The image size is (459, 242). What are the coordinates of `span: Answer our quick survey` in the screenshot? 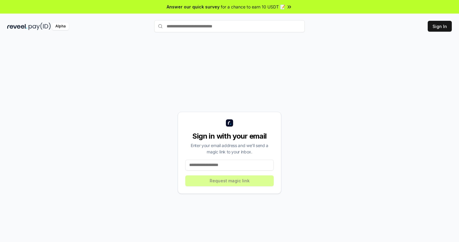 It's located at (193, 7).